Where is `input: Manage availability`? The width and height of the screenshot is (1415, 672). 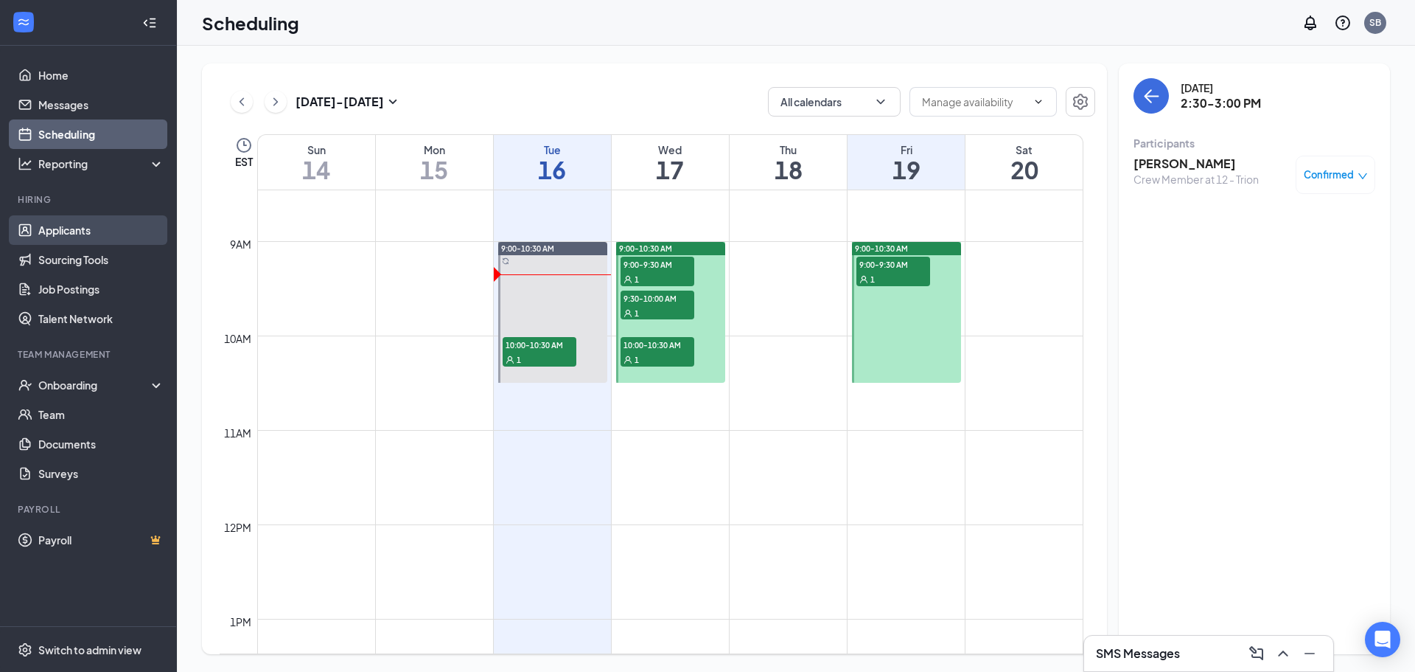
input: Manage availability is located at coordinates (975, 102).